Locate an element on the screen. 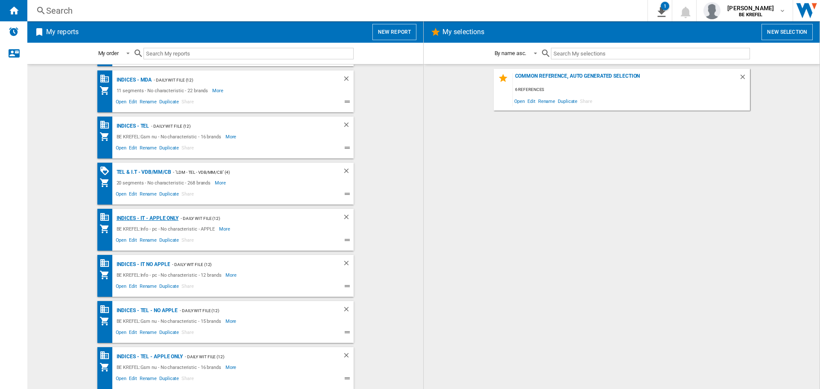 The height and width of the screenshot is (389, 820). div: Indices - TEL - APPLE ONLY is located at coordinates (149, 357).